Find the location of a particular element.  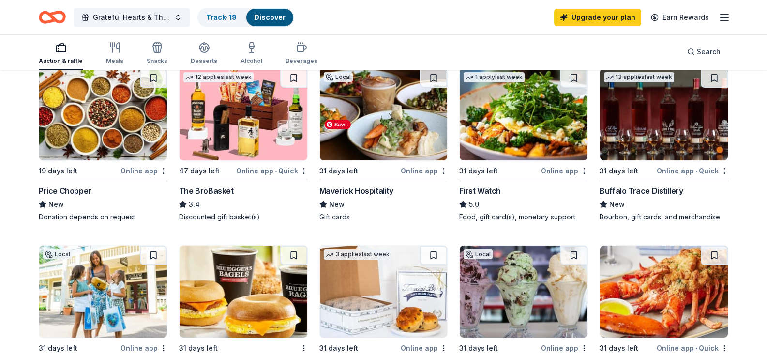

img: Image for Legal Sea Foods is located at coordinates (664, 291).